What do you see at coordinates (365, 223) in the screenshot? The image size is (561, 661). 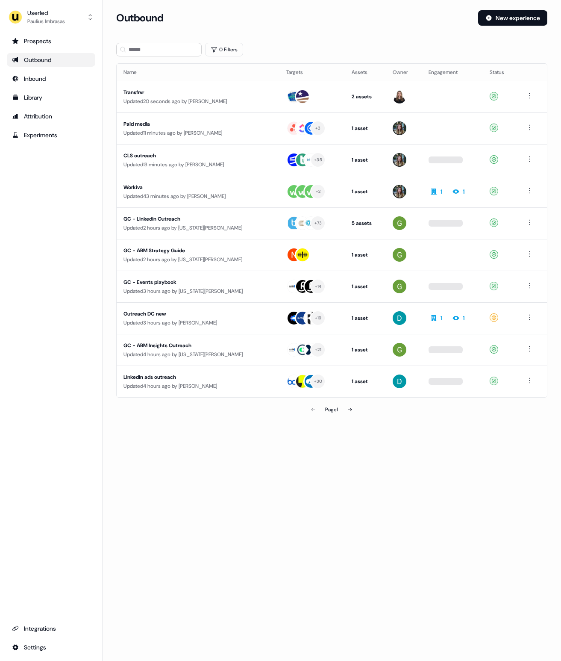 I see `div: 5 assets` at bounding box center [365, 223].